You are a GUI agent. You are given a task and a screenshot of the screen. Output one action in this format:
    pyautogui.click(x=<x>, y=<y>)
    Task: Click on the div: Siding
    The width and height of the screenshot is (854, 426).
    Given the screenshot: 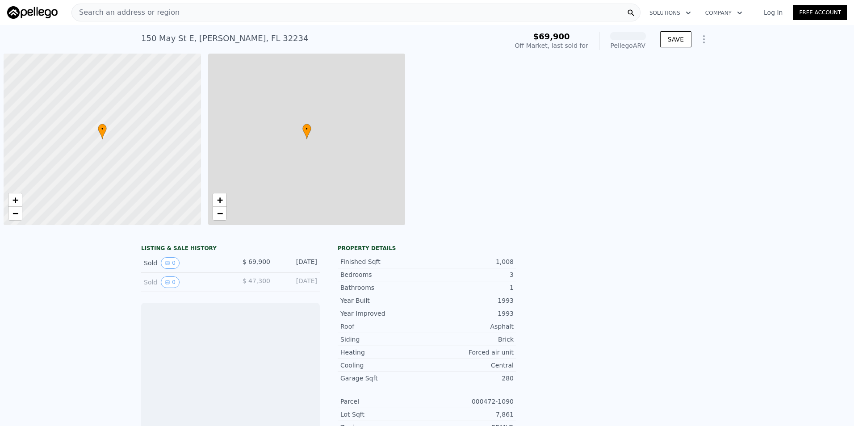 What is the action you would take?
    pyautogui.click(x=383, y=339)
    